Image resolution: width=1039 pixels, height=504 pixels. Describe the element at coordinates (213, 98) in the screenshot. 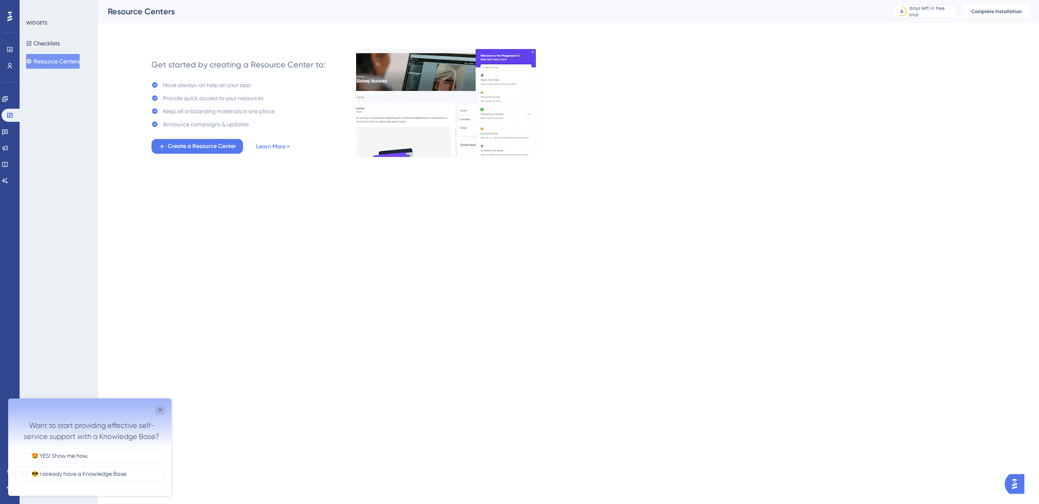

I see `div: Provide quick access to your resources` at that location.